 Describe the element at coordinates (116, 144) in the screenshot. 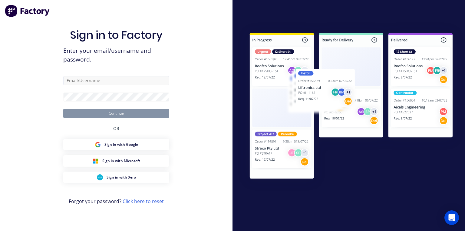

I see `button: Google Sign inSign in with Google` at that location.